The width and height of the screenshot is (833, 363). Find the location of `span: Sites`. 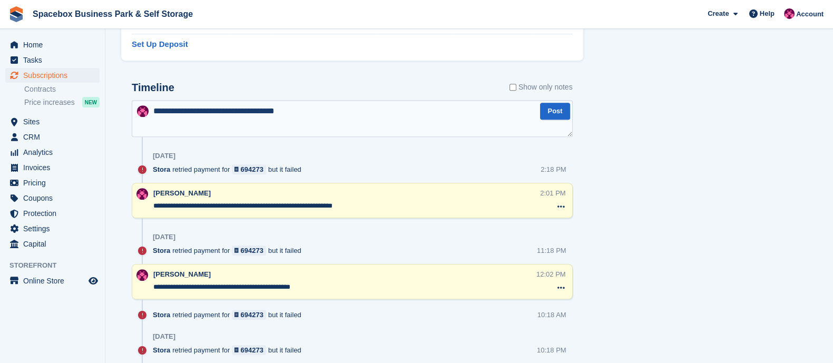

span: Sites is located at coordinates (55, 122).